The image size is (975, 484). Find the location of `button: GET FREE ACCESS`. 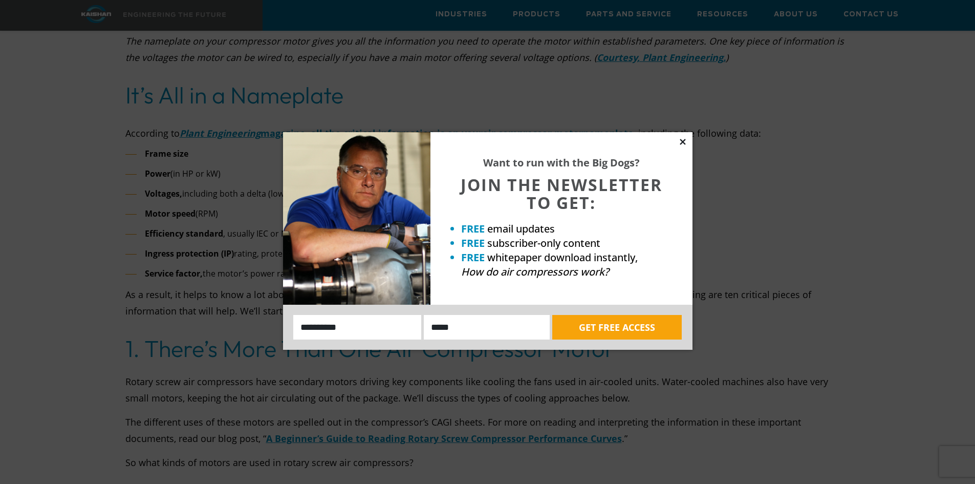

button: GET FREE ACCESS is located at coordinates (617, 327).